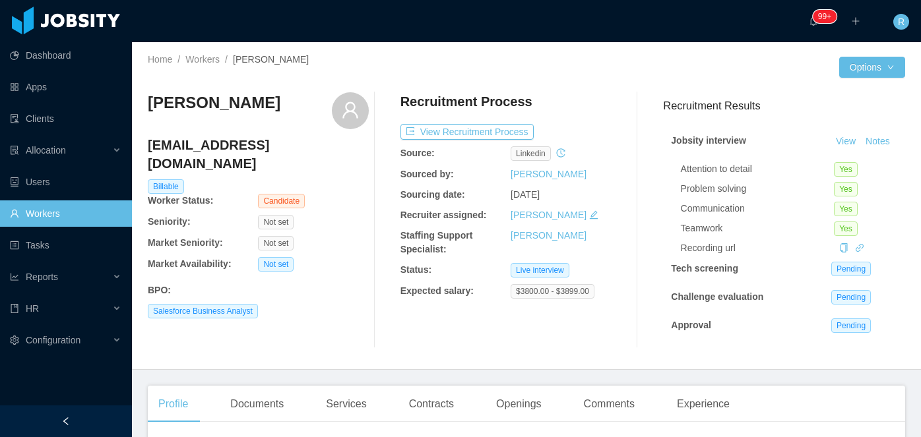 The height and width of the screenshot is (437, 921). Describe the element at coordinates (691, 325) in the screenshot. I see `strong: Approval` at that location.